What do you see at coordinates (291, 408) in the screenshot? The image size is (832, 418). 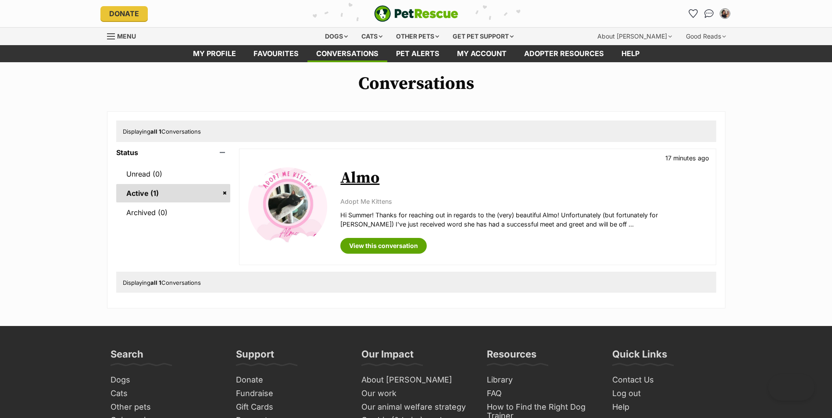 I see `a: Gift Cards` at bounding box center [291, 408].